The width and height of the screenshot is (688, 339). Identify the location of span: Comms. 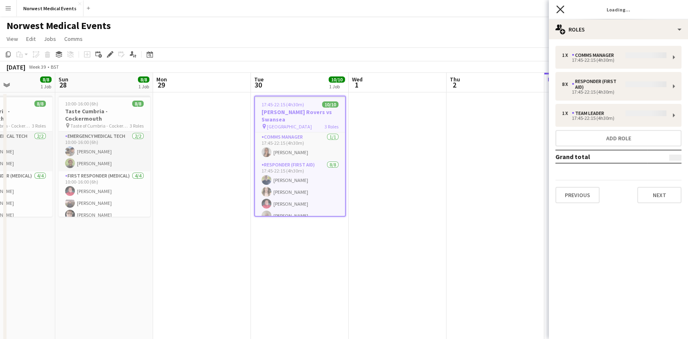
(73, 39).